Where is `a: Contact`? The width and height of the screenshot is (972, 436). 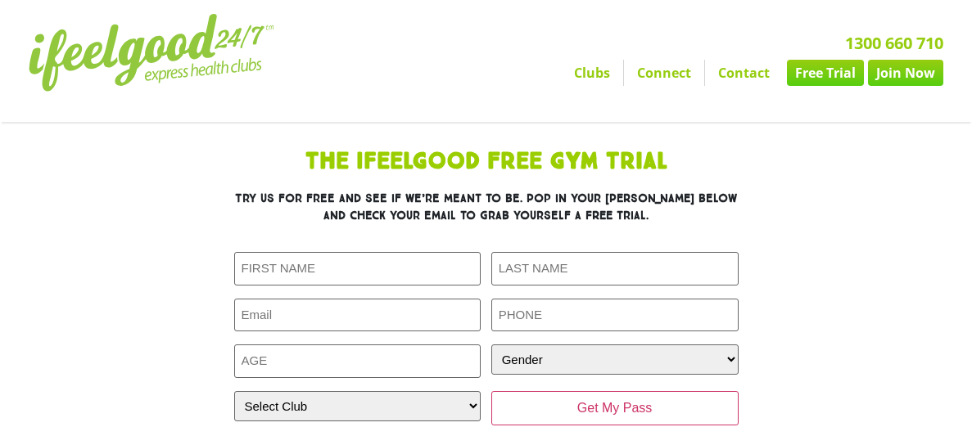 a: Contact is located at coordinates (743, 73).